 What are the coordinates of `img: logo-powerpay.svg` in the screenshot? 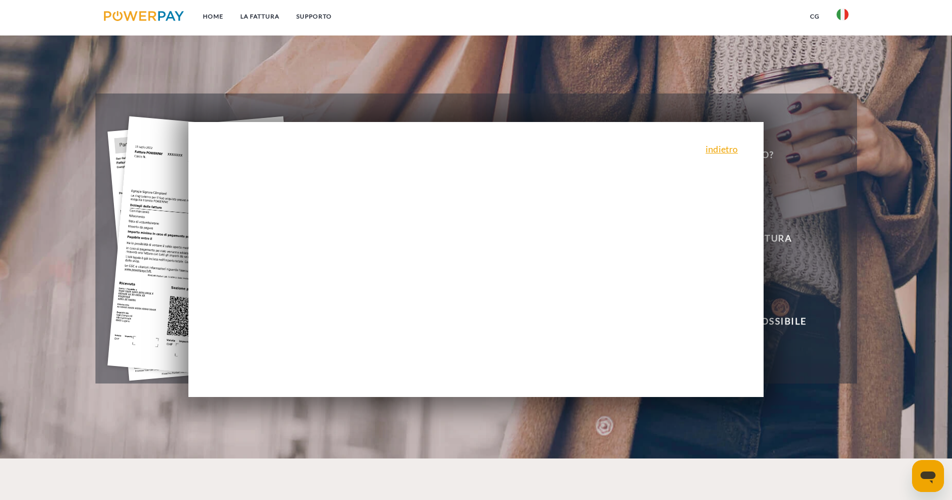 It's located at (144, 16).